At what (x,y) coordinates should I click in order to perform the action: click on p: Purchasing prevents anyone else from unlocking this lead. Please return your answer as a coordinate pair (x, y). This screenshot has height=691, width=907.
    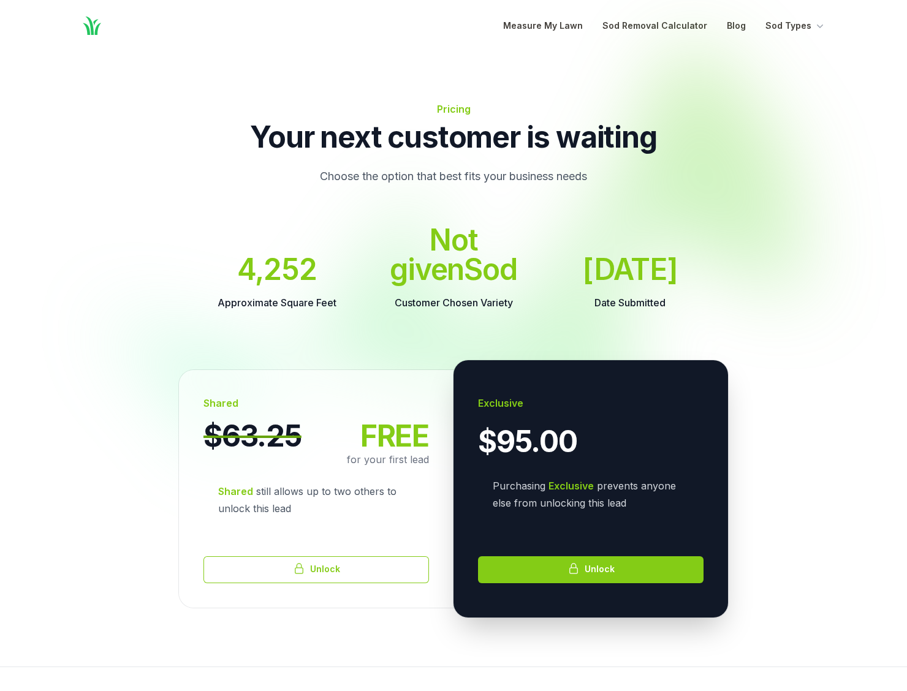
    Looking at the image, I should click on (591, 494).